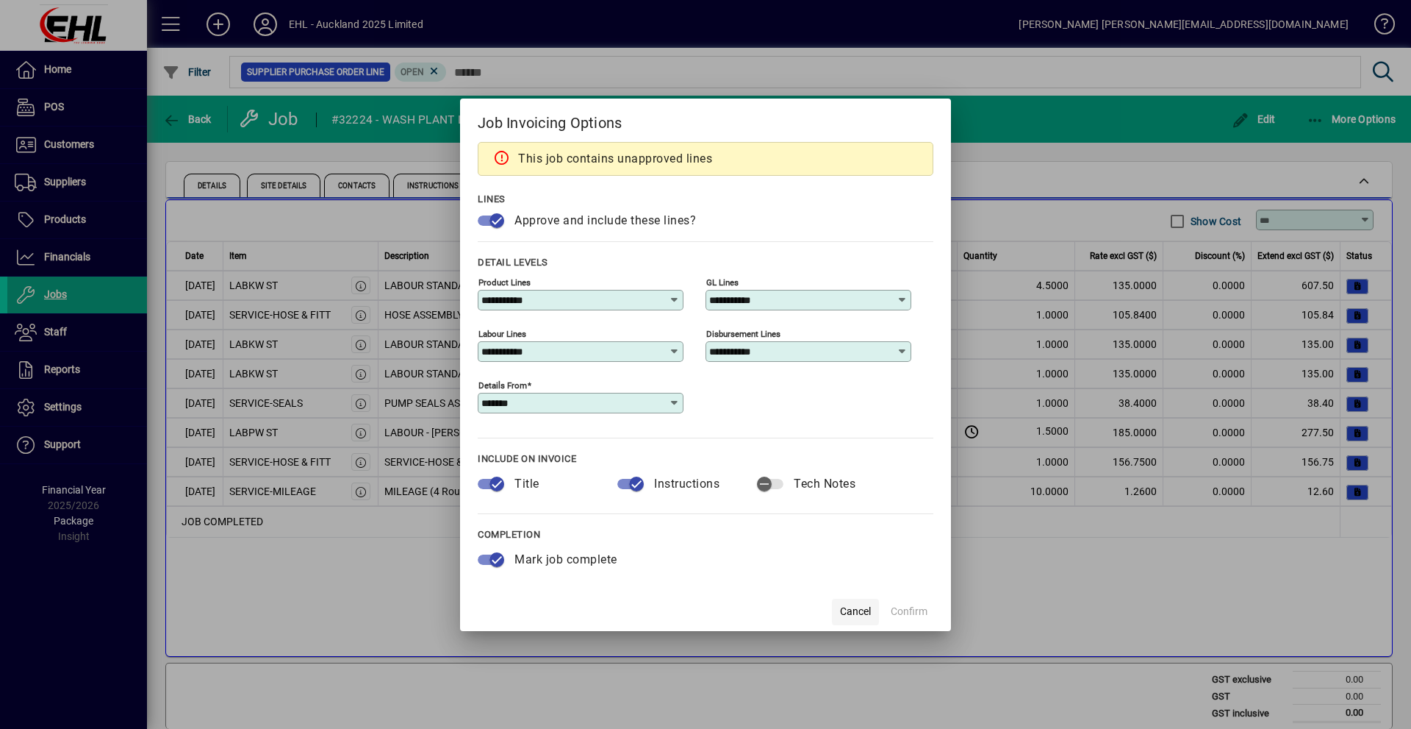 Image resolution: width=1411 pixels, height=729 pixels. Describe the element at coordinates (687, 483) in the screenshot. I see `span: Instructions` at that location.